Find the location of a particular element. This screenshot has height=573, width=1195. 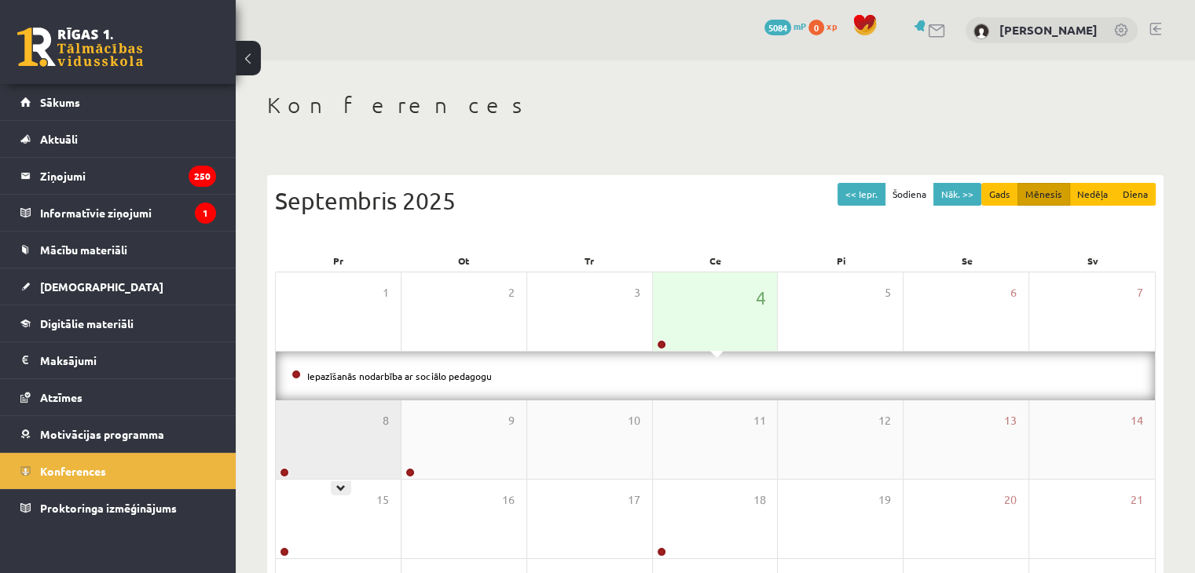

span: mP is located at coordinates (800, 26).